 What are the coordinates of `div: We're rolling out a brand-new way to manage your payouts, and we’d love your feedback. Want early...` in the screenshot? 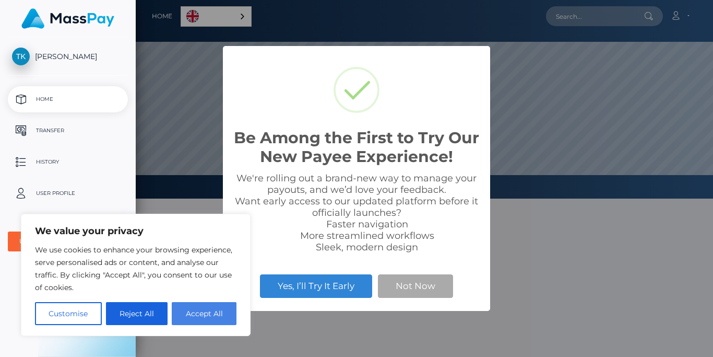 It's located at (357, 213).